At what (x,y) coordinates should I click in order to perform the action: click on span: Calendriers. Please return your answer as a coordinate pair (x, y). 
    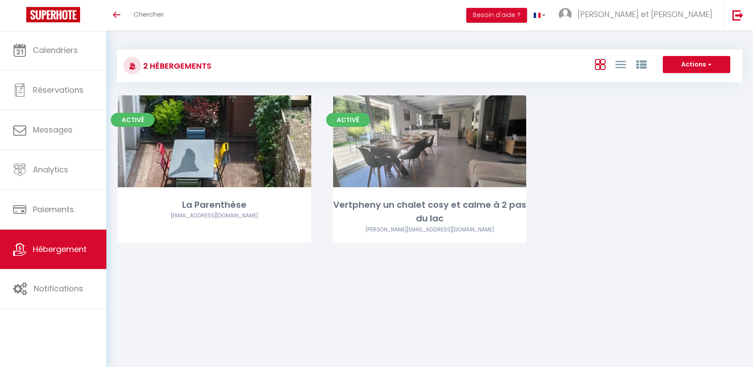
    Looking at the image, I should click on (55, 50).